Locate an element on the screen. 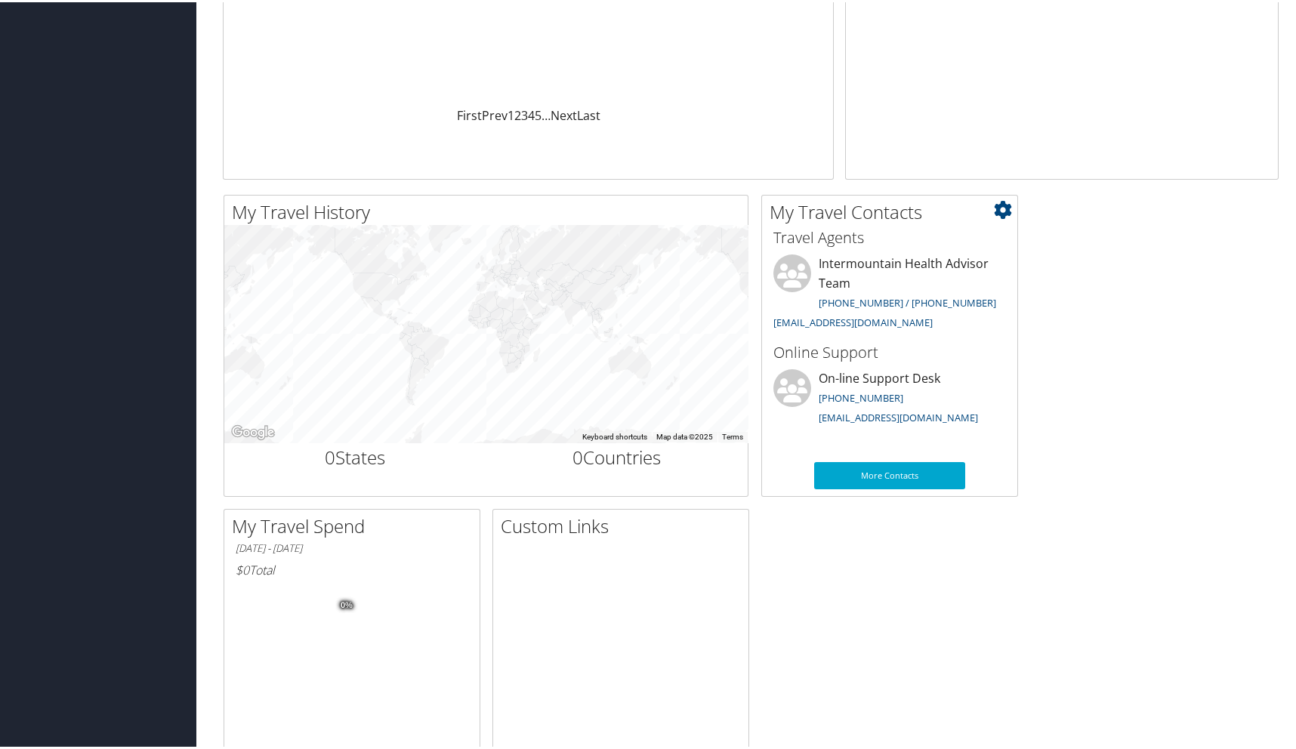 This screenshot has height=749, width=1296. h2: Custom Links is located at coordinates (624, 524).